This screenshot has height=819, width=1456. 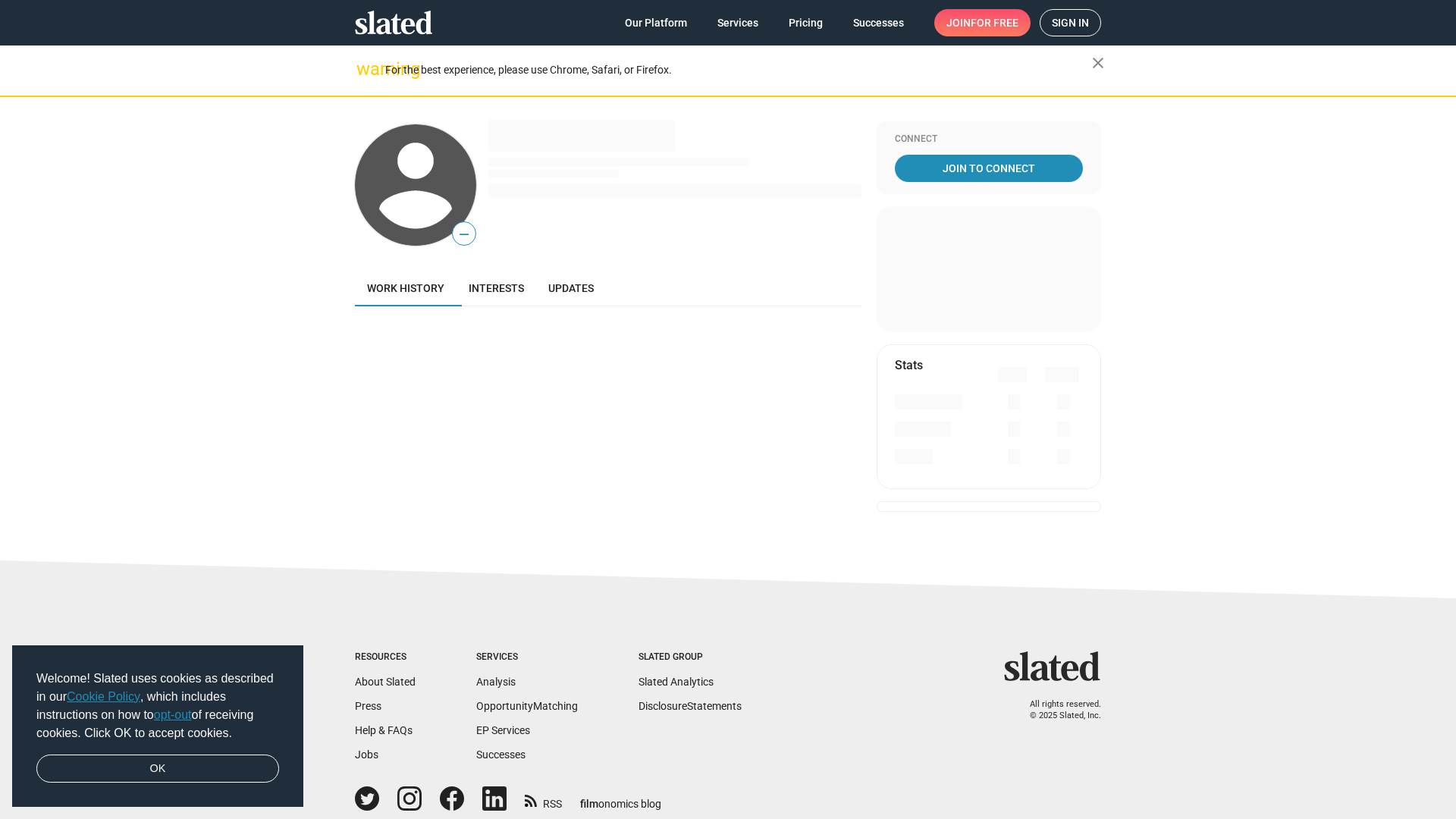 I want to click on span: Join, so click(x=982, y=22).